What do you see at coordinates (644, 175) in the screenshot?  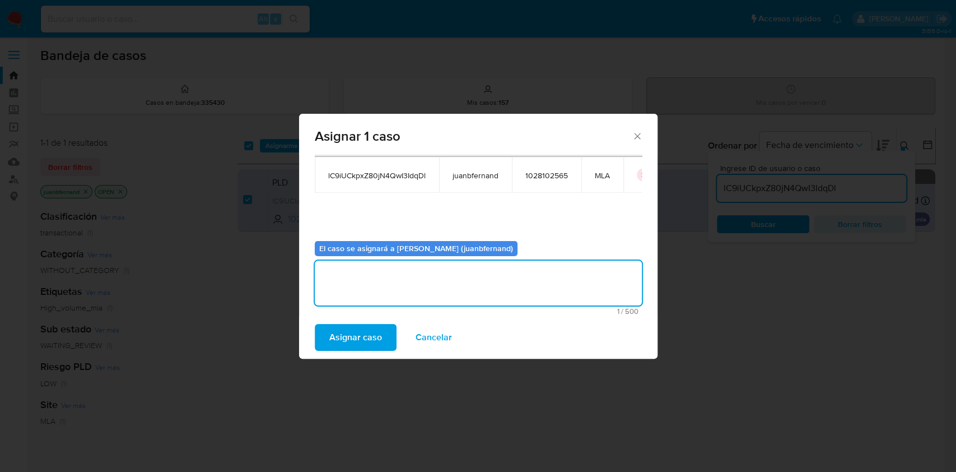 I see `button: icon-button` at bounding box center [644, 175].